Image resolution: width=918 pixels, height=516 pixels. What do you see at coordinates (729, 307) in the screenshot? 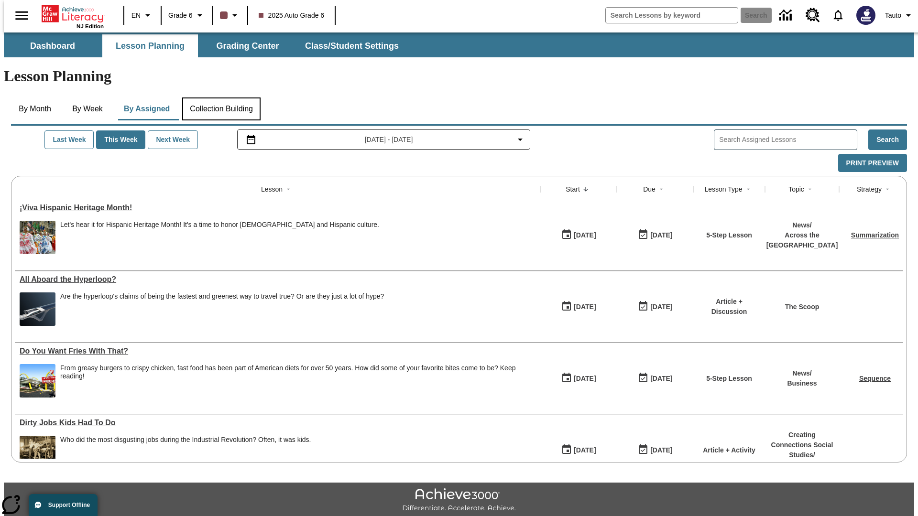
I see `p: Article + Discussion` at bounding box center [729, 307].